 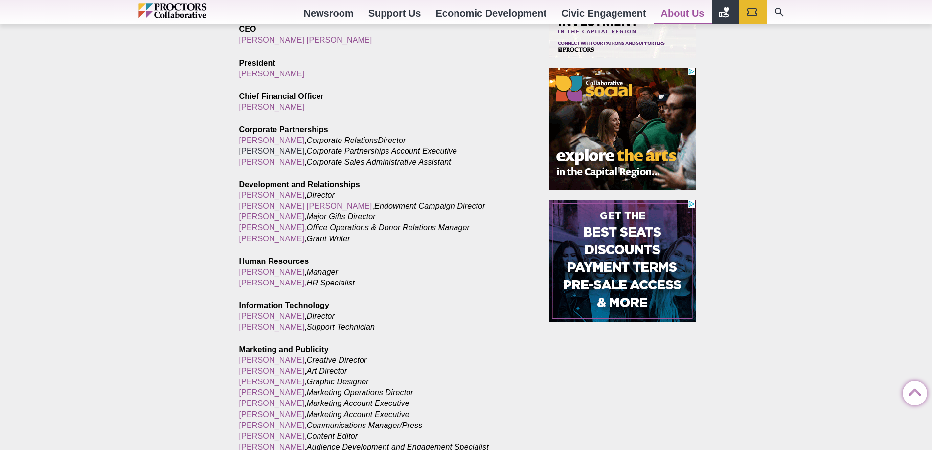 I want to click on b: Information Technology, so click(x=284, y=305).